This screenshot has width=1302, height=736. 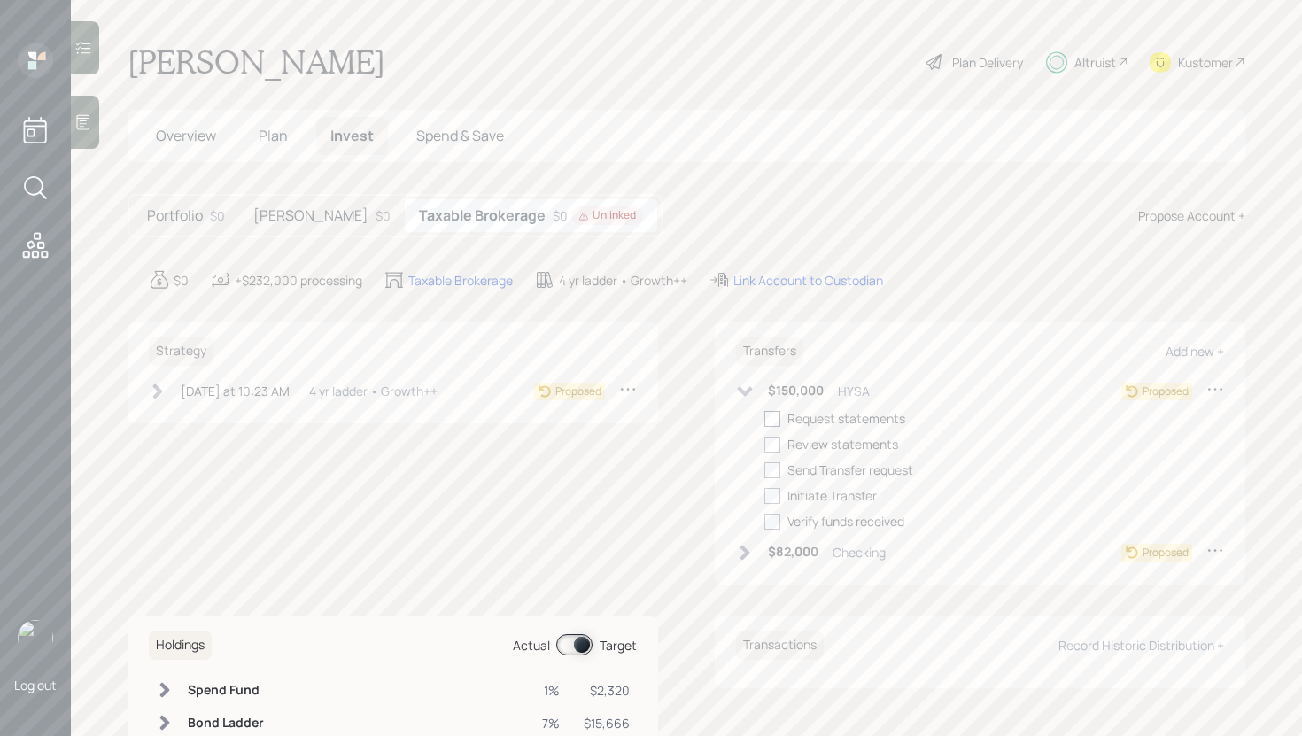 What do you see at coordinates (1191, 215) in the screenshot?
I see `div: Propose Account +` at bounding box center [1191, 215].